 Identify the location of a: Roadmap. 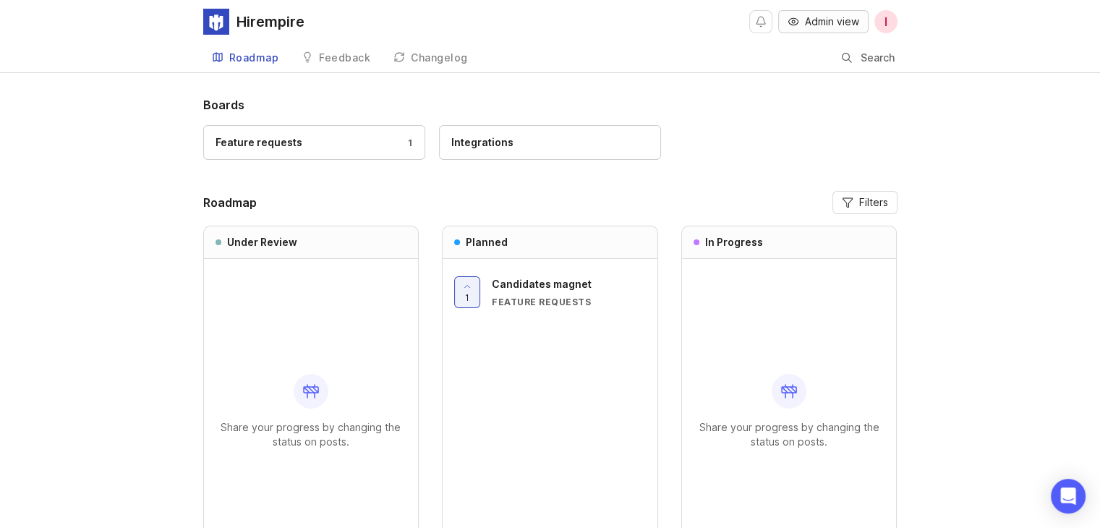
(245, 58).